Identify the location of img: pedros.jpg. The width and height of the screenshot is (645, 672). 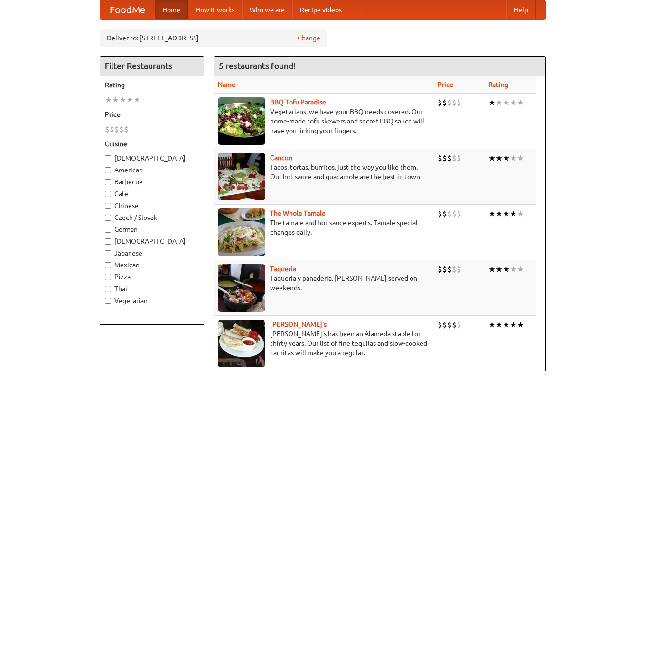
(242, 343).